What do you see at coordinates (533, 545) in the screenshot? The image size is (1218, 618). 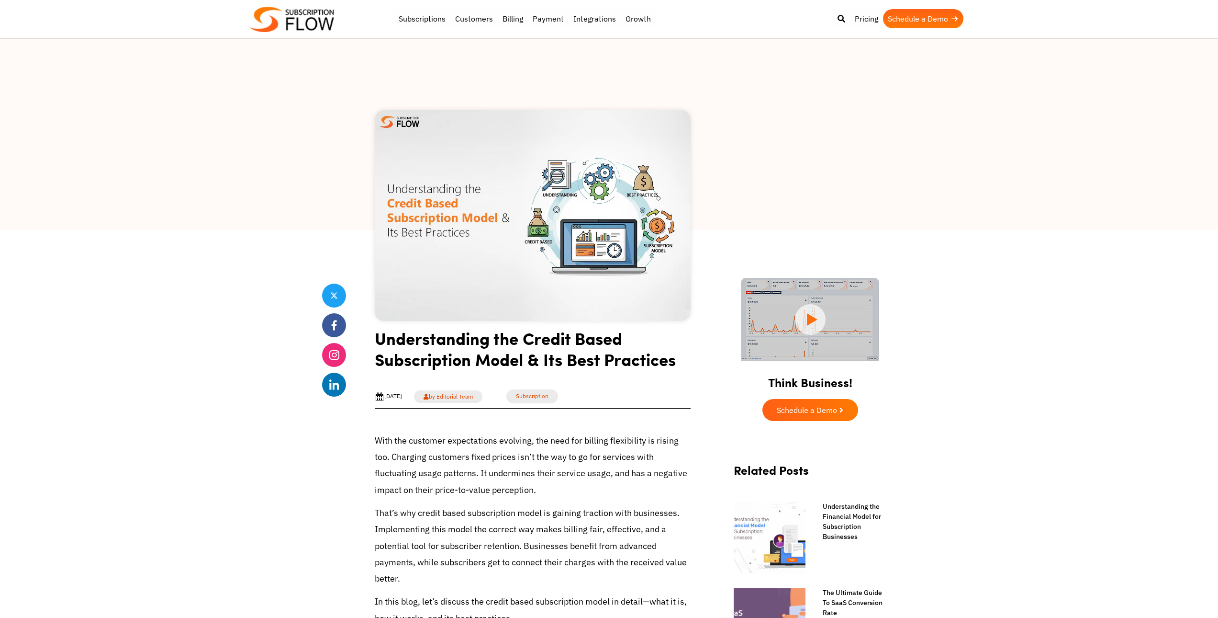 I see `p: That’s why credit based subscription model is gaining traction with businesses. Implementing this...` at bounding box center [533, 545].